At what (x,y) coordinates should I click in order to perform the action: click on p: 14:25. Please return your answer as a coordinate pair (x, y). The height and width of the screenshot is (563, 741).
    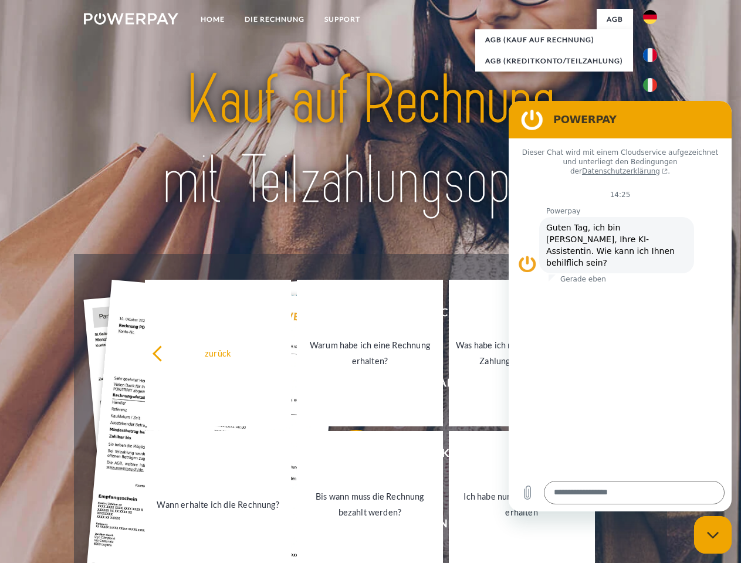
    Looking at the image, I should click on (112, 94).